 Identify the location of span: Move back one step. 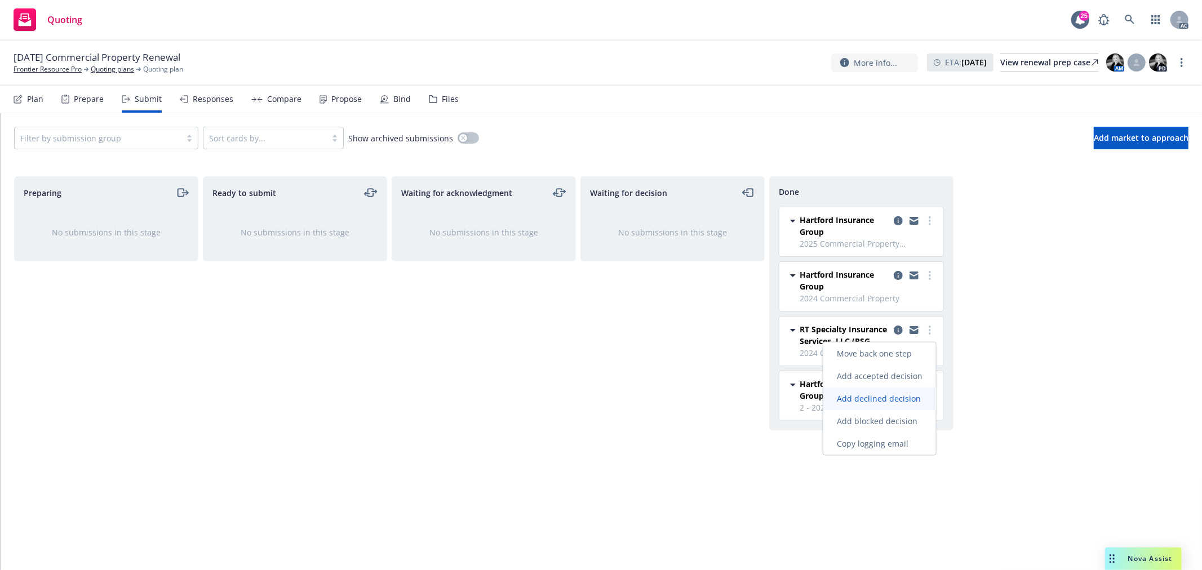
(874, 353).